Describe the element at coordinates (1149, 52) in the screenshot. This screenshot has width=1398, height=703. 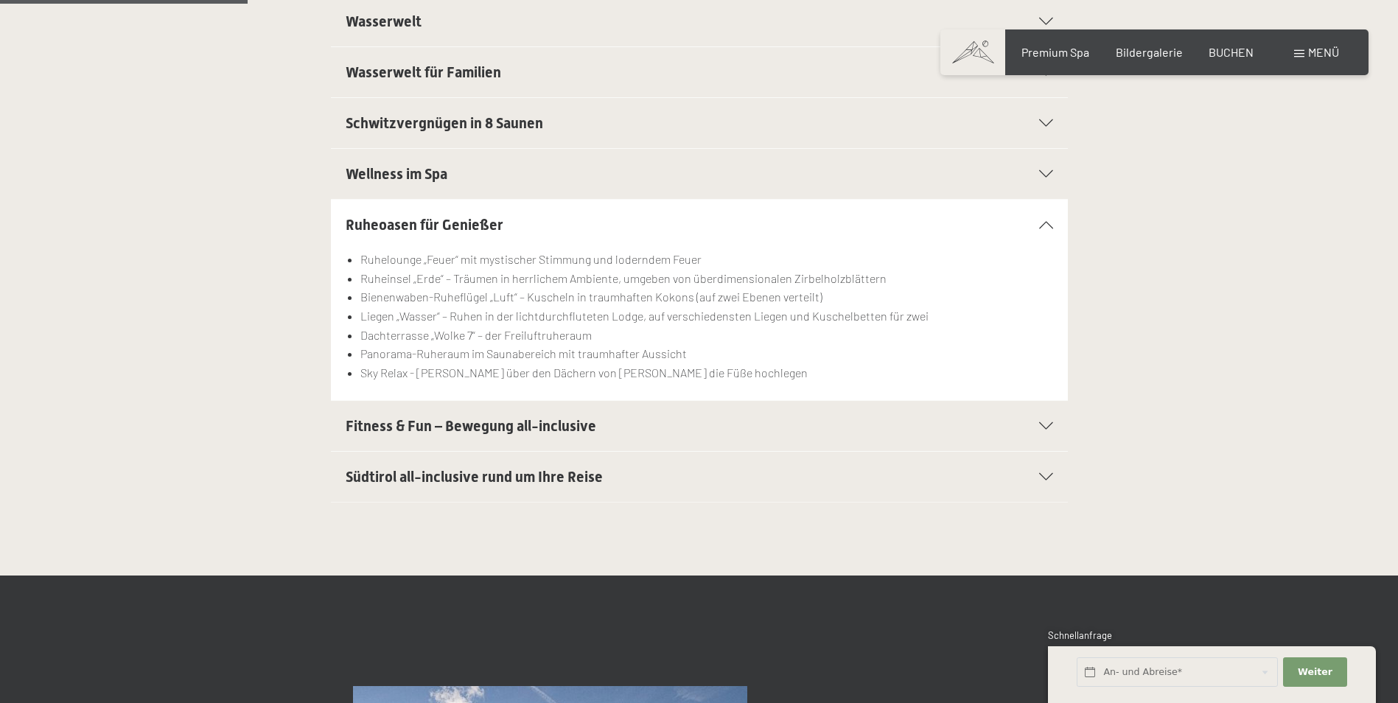
I see `span: Bildergalerie` at that location.